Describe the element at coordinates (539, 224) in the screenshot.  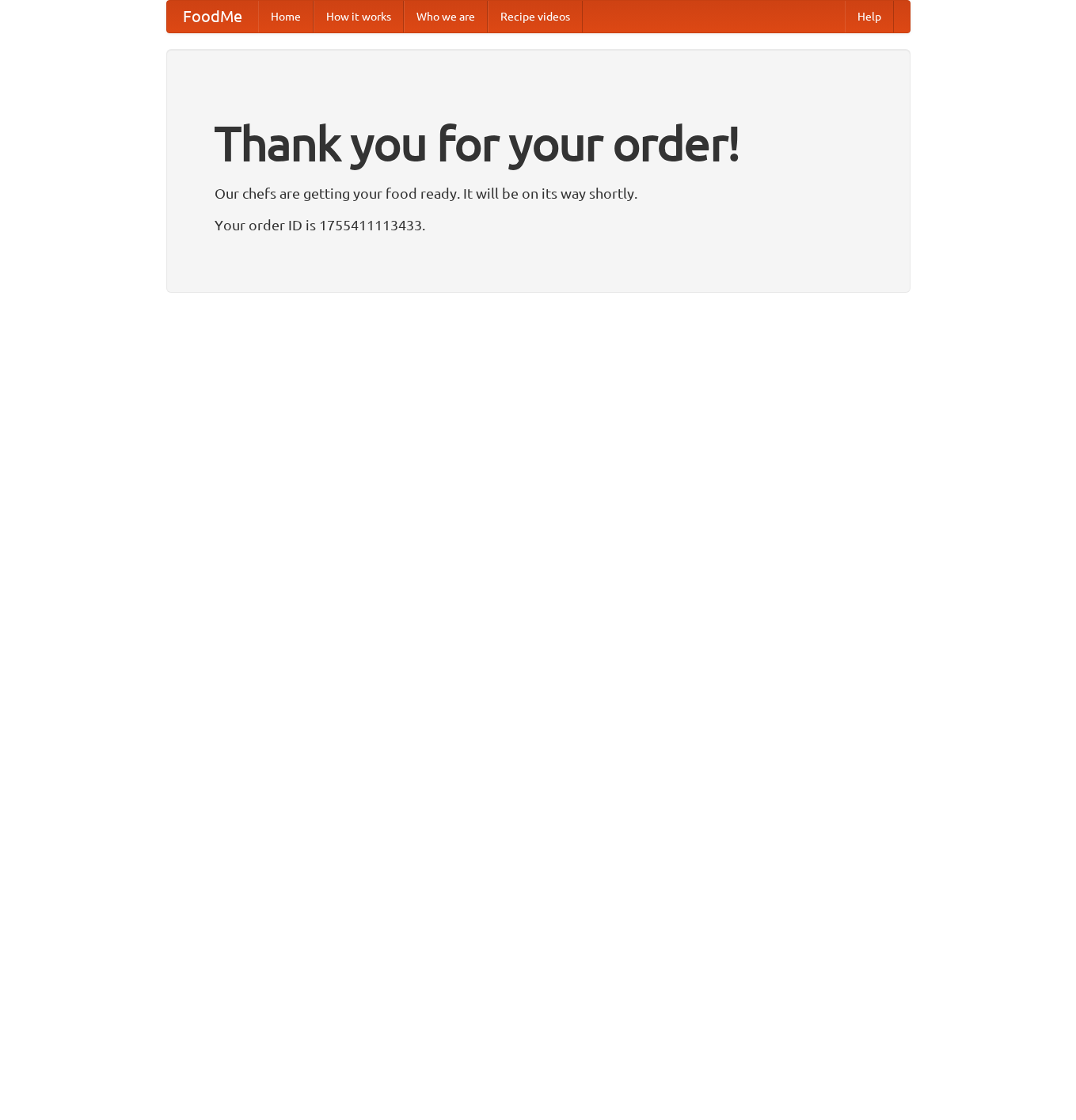
I see `p: Your order ID is 1755411113433.` at that location.